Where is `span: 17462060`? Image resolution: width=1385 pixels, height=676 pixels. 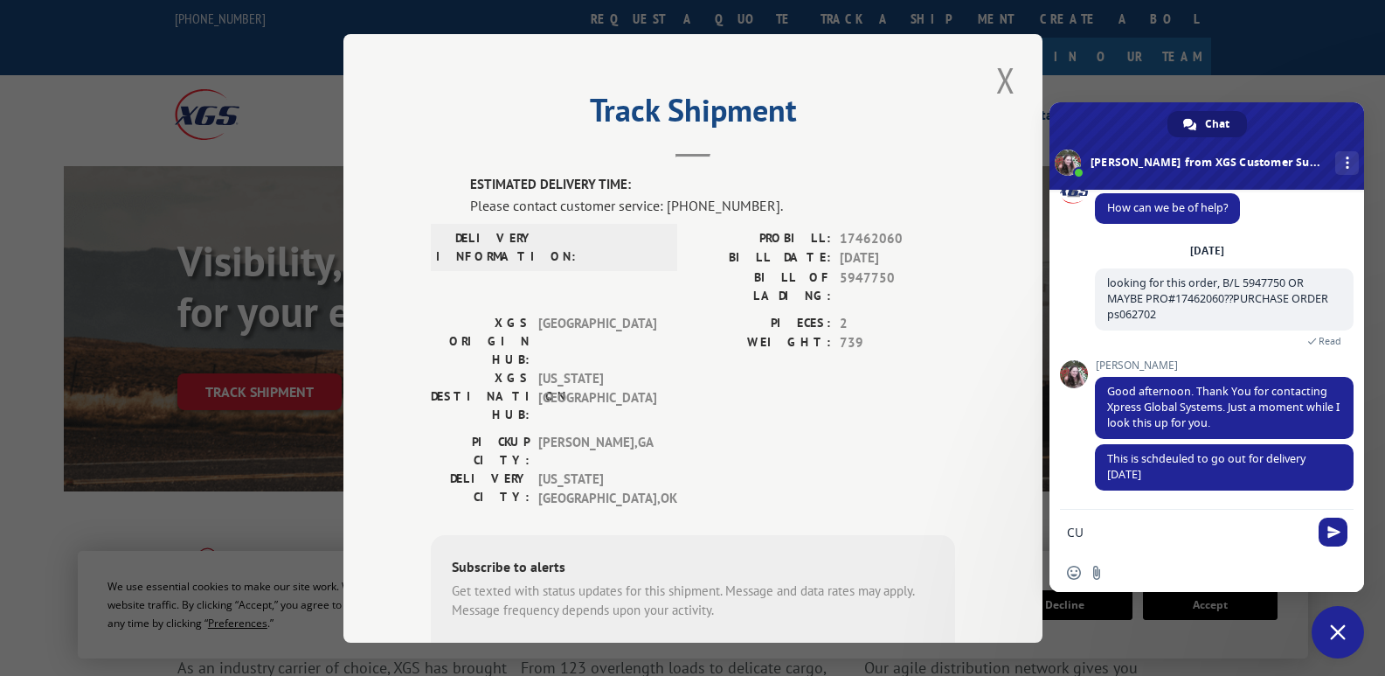 span: 17462060 is located at coordinates (898, 238).